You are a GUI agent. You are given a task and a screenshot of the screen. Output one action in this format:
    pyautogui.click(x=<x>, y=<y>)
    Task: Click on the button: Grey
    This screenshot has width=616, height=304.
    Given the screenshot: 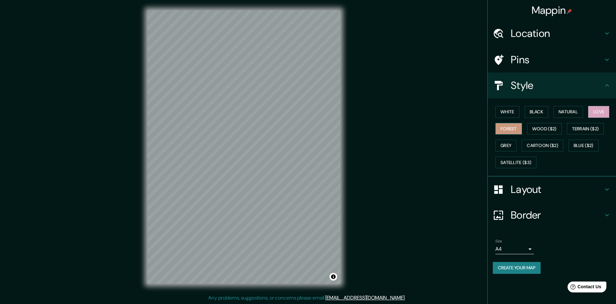 What is the action you would take?
    pyautogui.click(x=506, y=145)
    